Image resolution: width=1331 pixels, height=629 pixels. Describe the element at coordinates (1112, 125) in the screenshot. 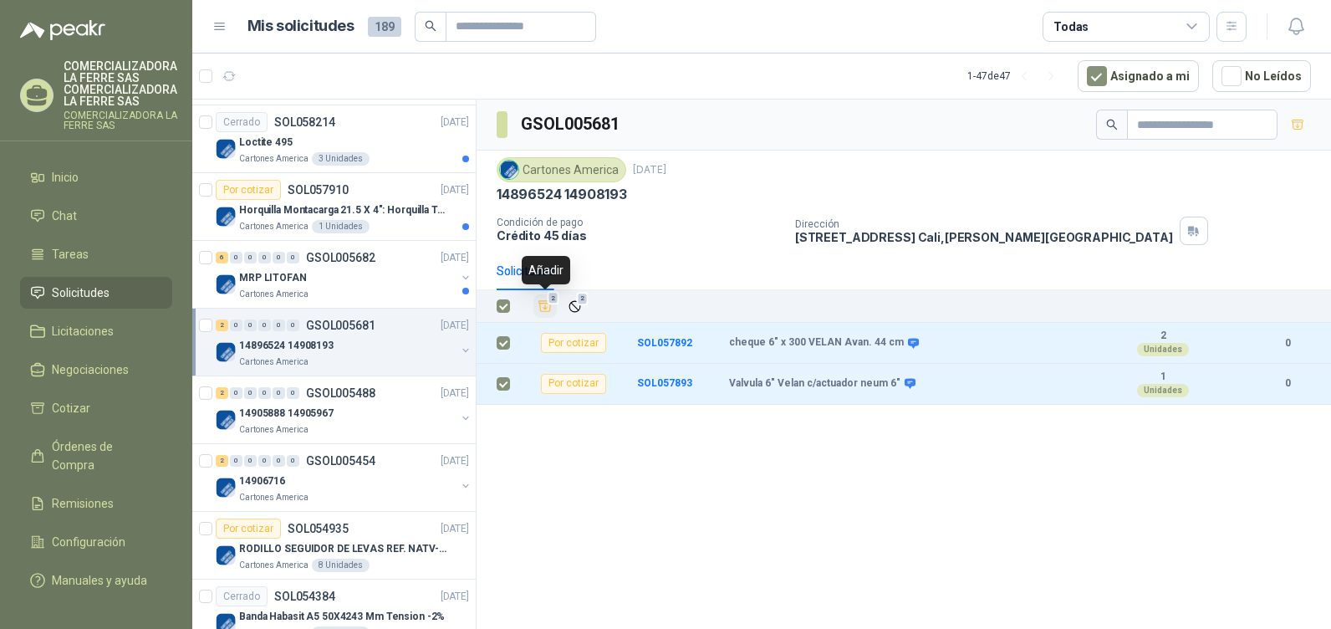

I see `span: search` at that location.